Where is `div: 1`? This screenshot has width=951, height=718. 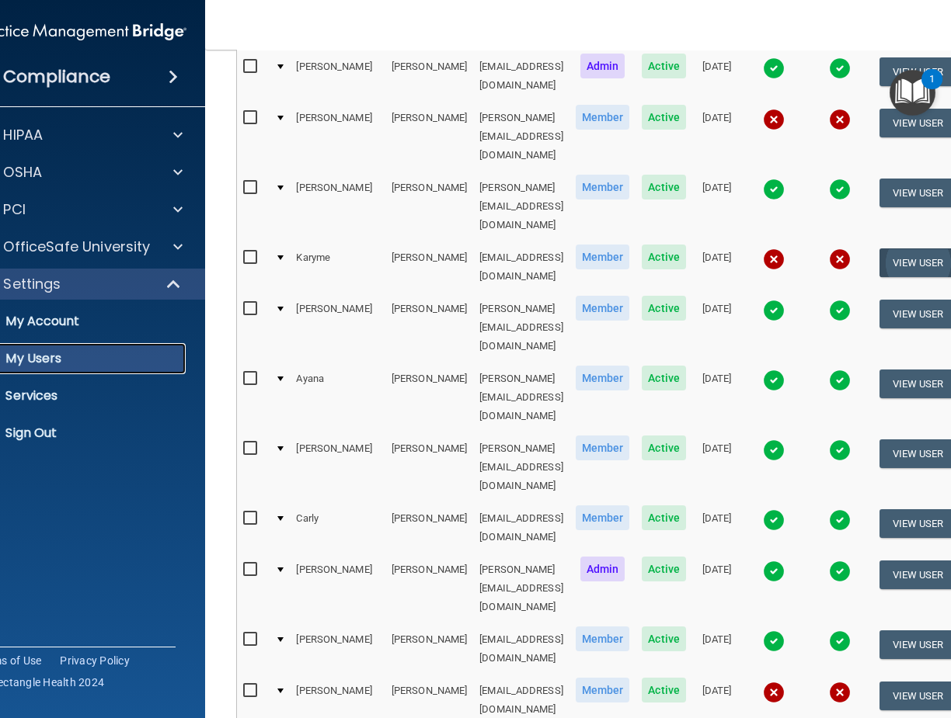
div: 1 is located at coordinates (931, 89).